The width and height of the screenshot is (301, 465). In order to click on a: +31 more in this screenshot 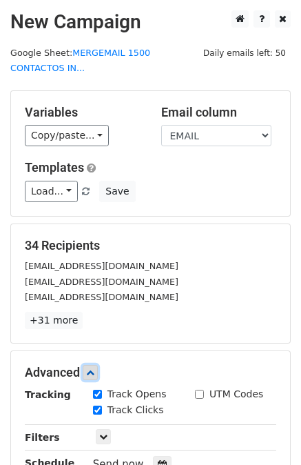, I will do `click(54, 320)`.